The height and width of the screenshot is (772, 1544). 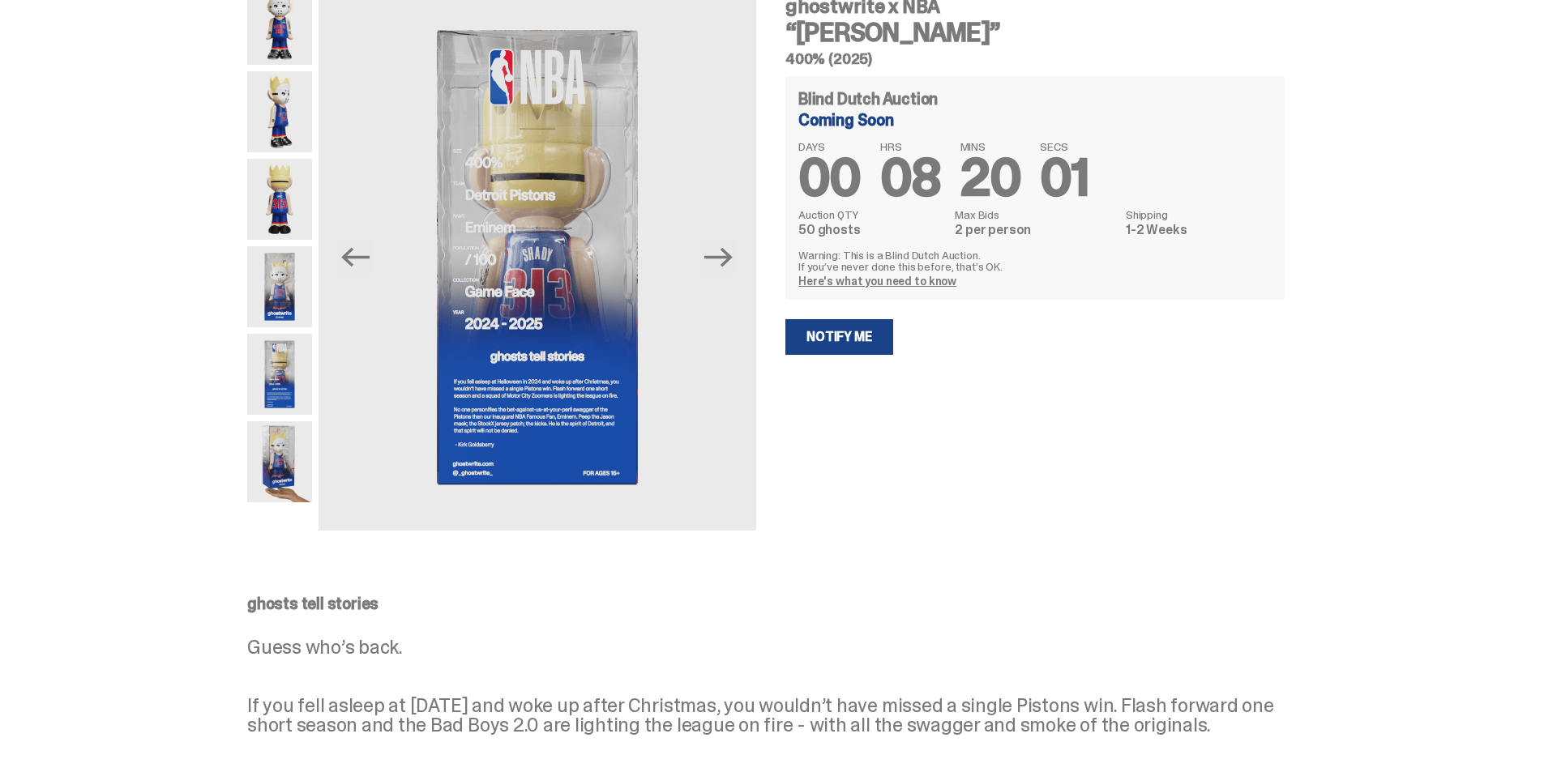 What do you see at coordinates (829, 147) in the screenshot?
I see `span: DAYS` at bounding box center [829, 147].